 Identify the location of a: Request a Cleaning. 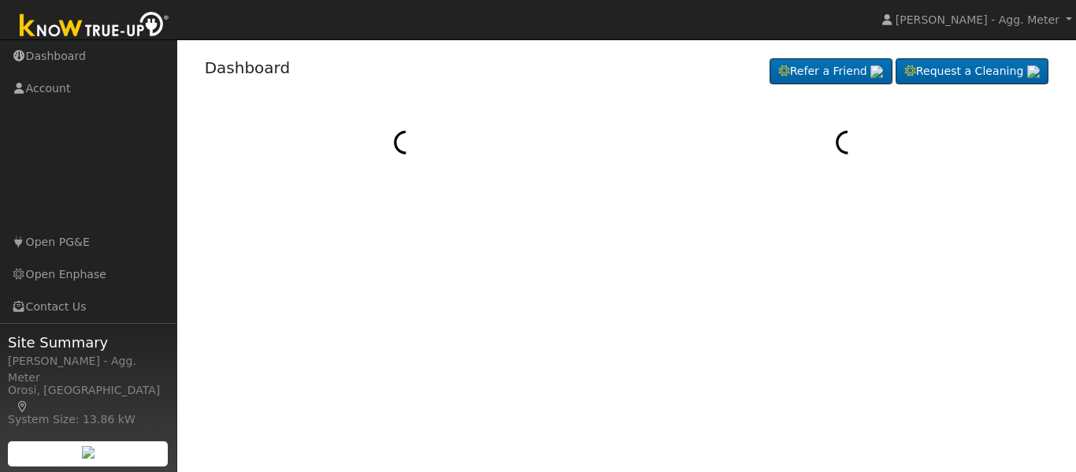
(972, 72).